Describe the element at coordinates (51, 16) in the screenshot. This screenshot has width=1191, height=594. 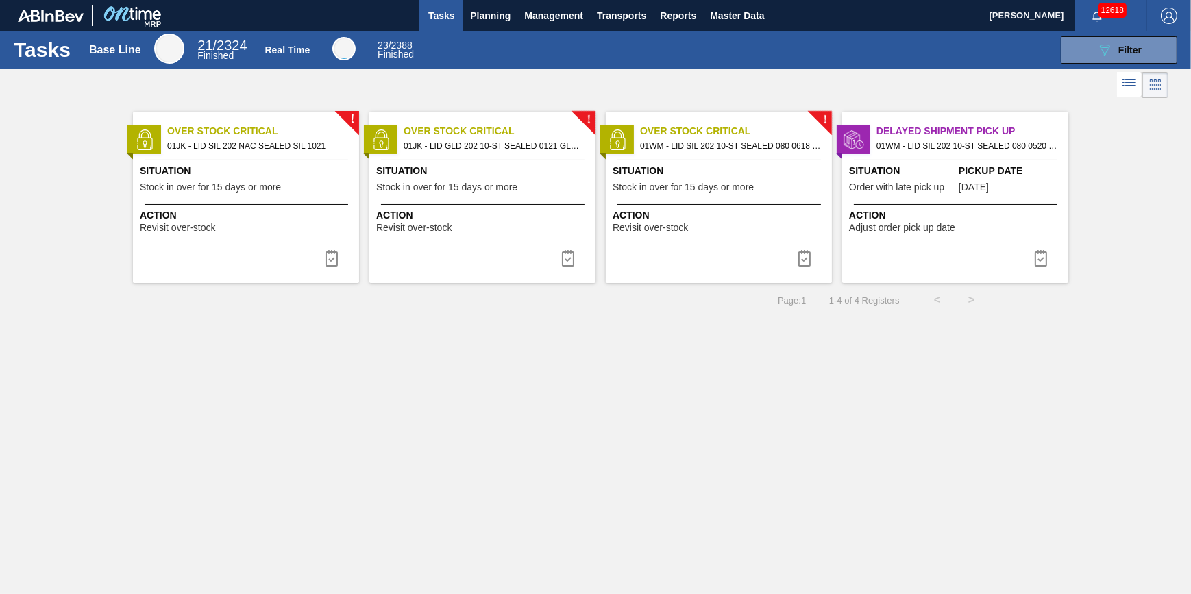
I see `img: TNhmsLtSVTkK8tSr43FrP2fwEKptu5GPRR3wAAAABJRU5ErkJggg==` at that location.